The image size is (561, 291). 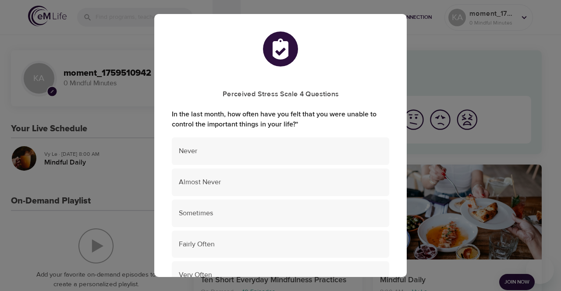 I want to click on span: Fairly Often, so click(x=280, y=244).